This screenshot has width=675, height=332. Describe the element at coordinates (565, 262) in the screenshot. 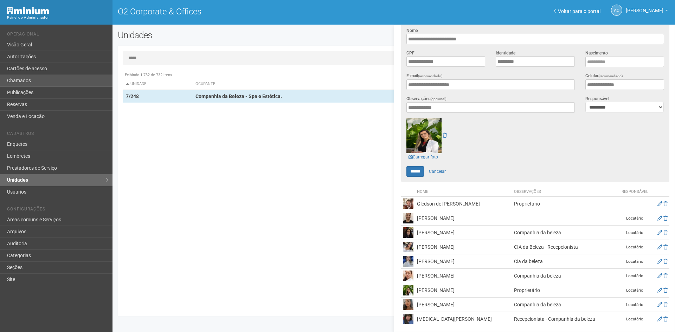

I see `td: Cia da beleza` at that location.